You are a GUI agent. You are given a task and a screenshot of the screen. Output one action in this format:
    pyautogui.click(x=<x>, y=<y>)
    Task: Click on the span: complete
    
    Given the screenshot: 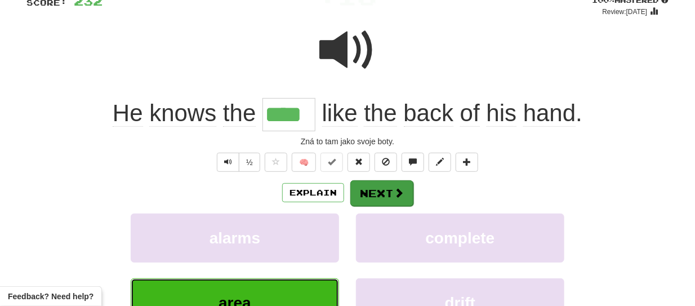 What is the action you would take?
    pyautogui.click(x=460, y=238)
    